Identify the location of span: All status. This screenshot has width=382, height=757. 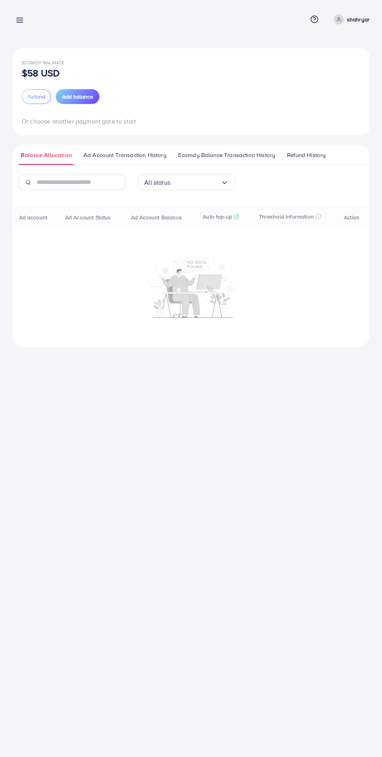
(157, 182).